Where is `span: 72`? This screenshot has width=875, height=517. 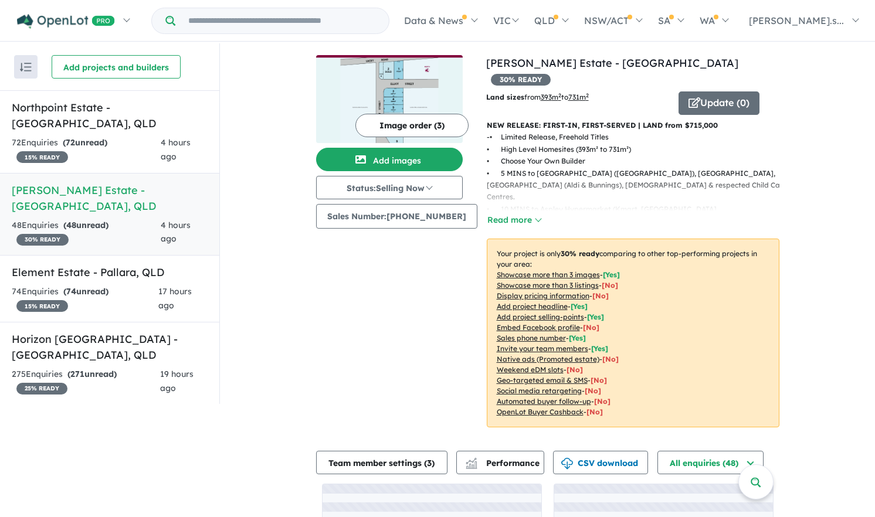 span: 72 is located at coordinates (70, 142).